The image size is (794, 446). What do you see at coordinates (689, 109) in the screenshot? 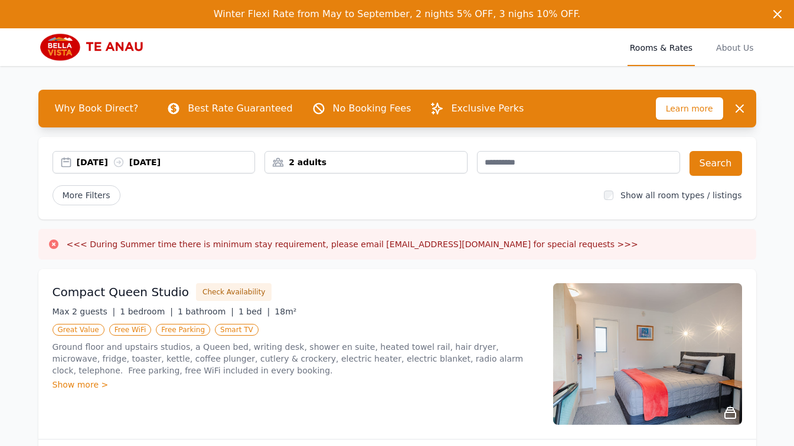
I see `span: Learn more` at bounding box center [689, 109].